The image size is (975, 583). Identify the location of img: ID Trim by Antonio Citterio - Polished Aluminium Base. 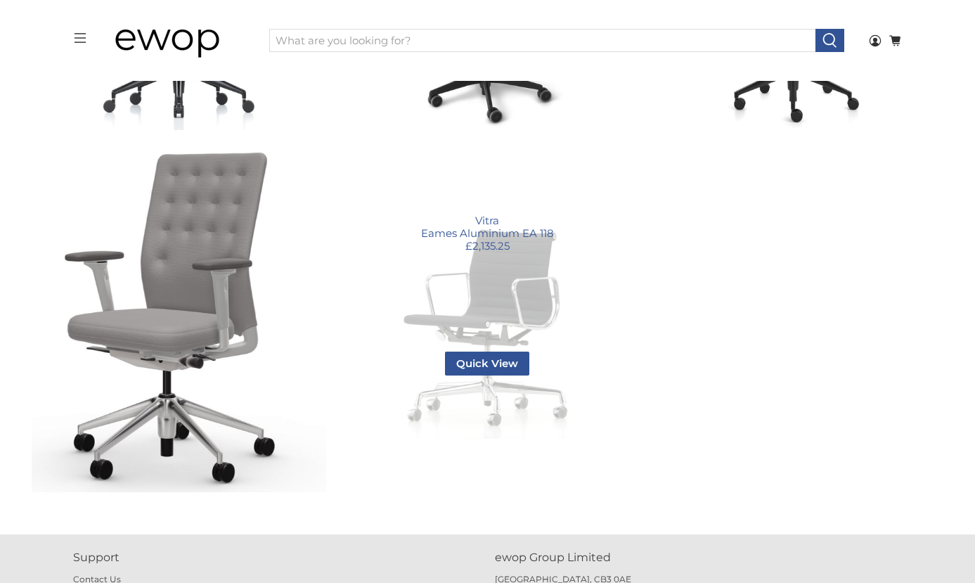
(179, 318).